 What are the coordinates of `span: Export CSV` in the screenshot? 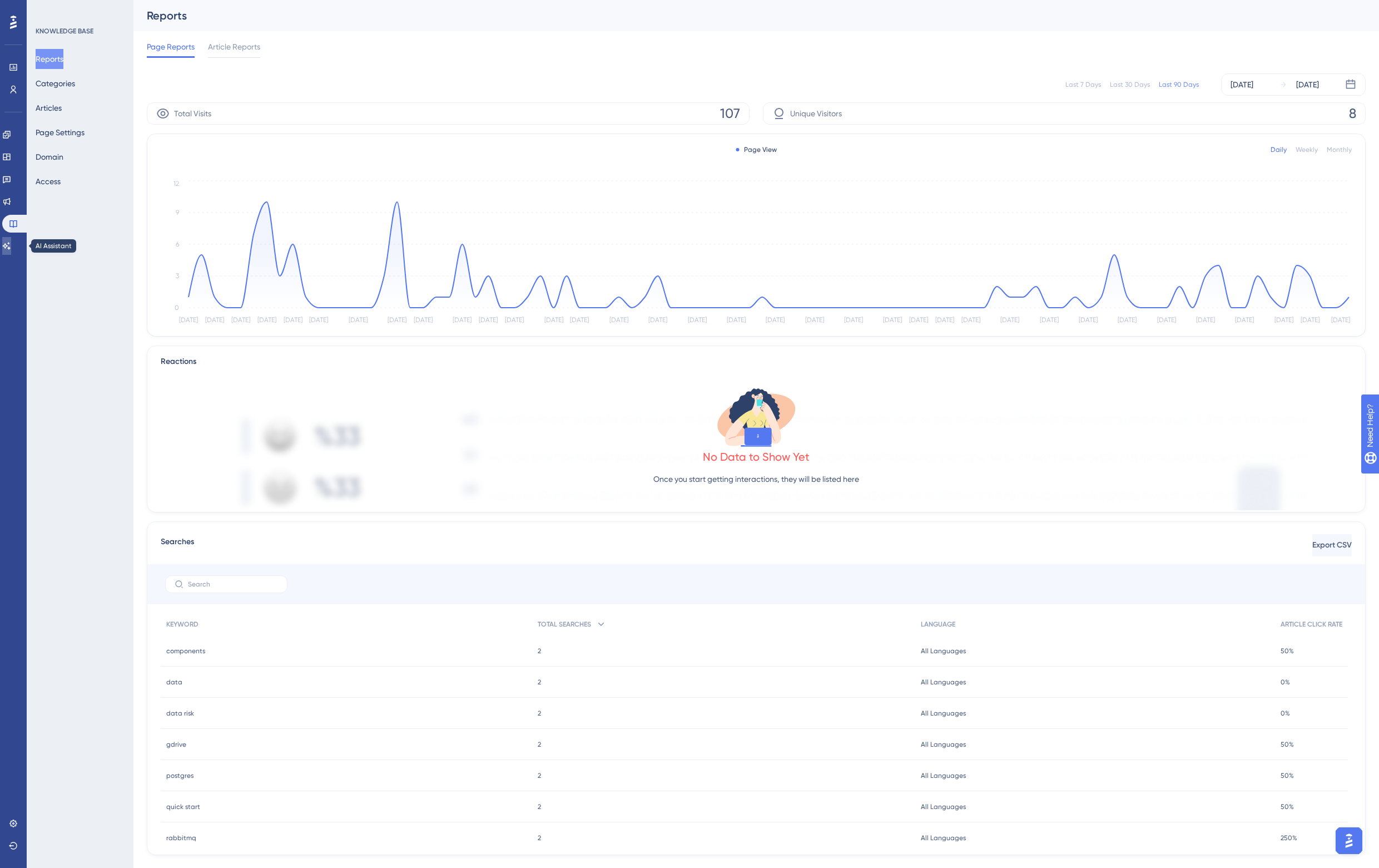 It's located at (1332, 545).